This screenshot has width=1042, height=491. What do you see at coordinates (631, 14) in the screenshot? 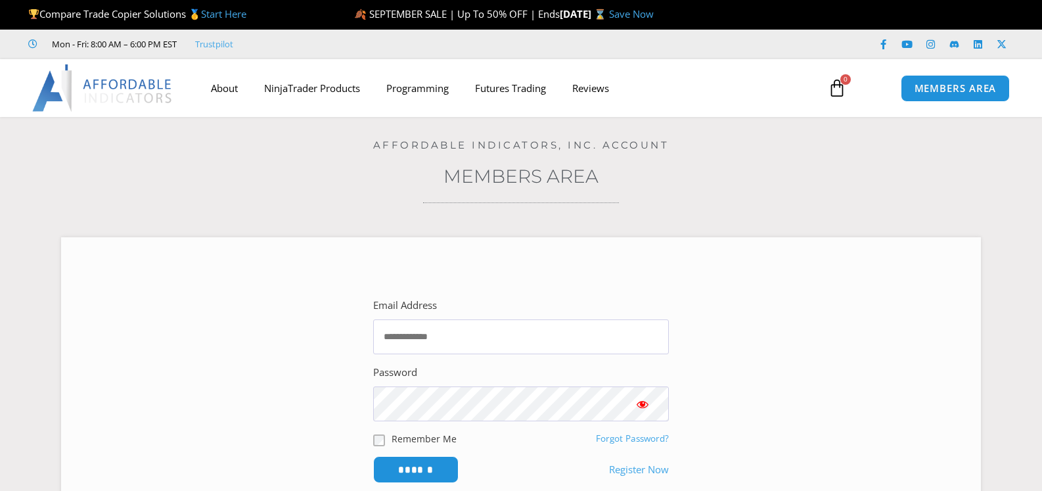
I see `a: Save Now` at bounding box center [631, 14].